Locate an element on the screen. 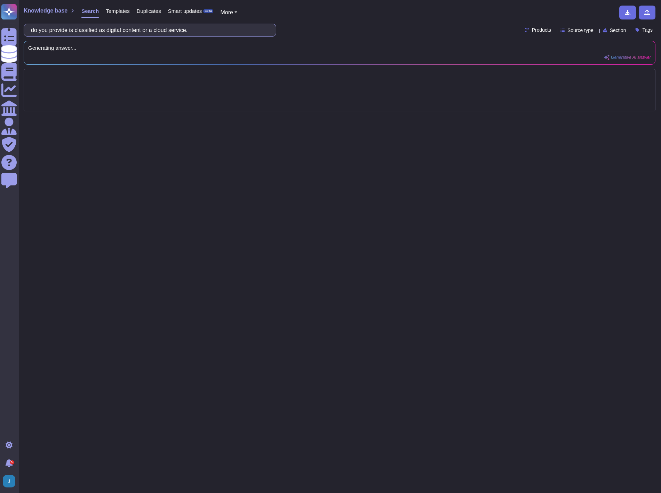 The image size is (661, 493). button: user is located at coordinates (11, 481).